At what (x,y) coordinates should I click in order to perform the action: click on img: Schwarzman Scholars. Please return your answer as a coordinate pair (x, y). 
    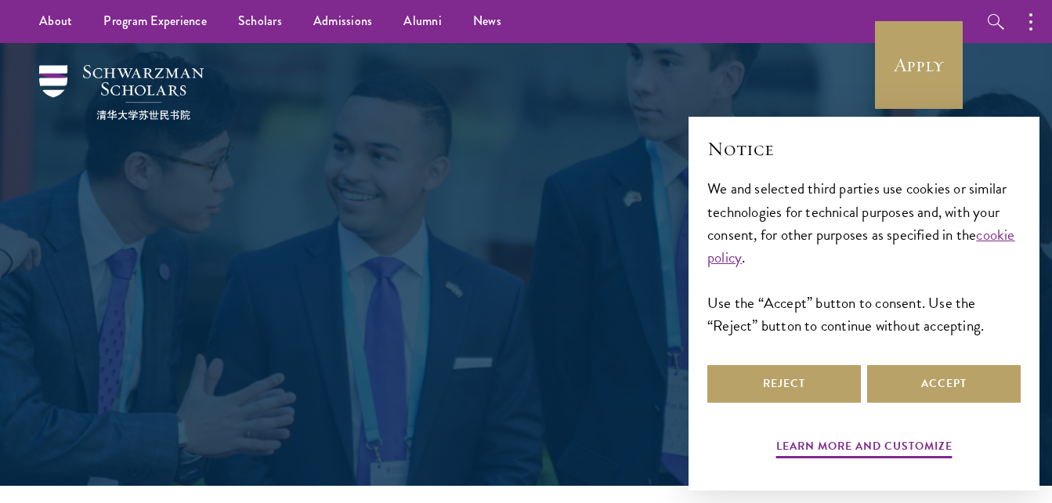
    Looking at the image, I should click on (121, 92).